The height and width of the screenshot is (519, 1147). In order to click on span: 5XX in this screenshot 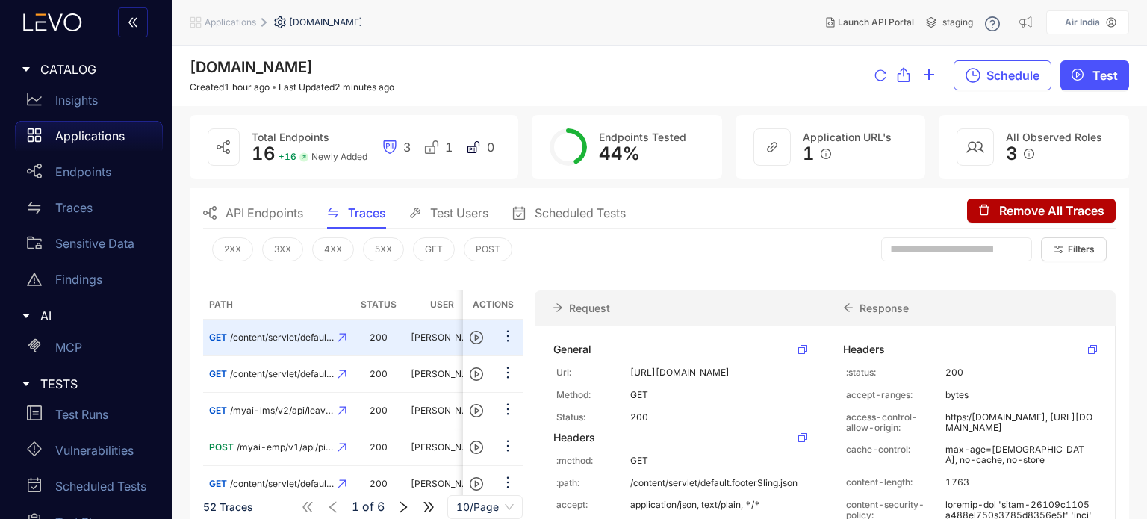, I will do `click(383, 249)`.